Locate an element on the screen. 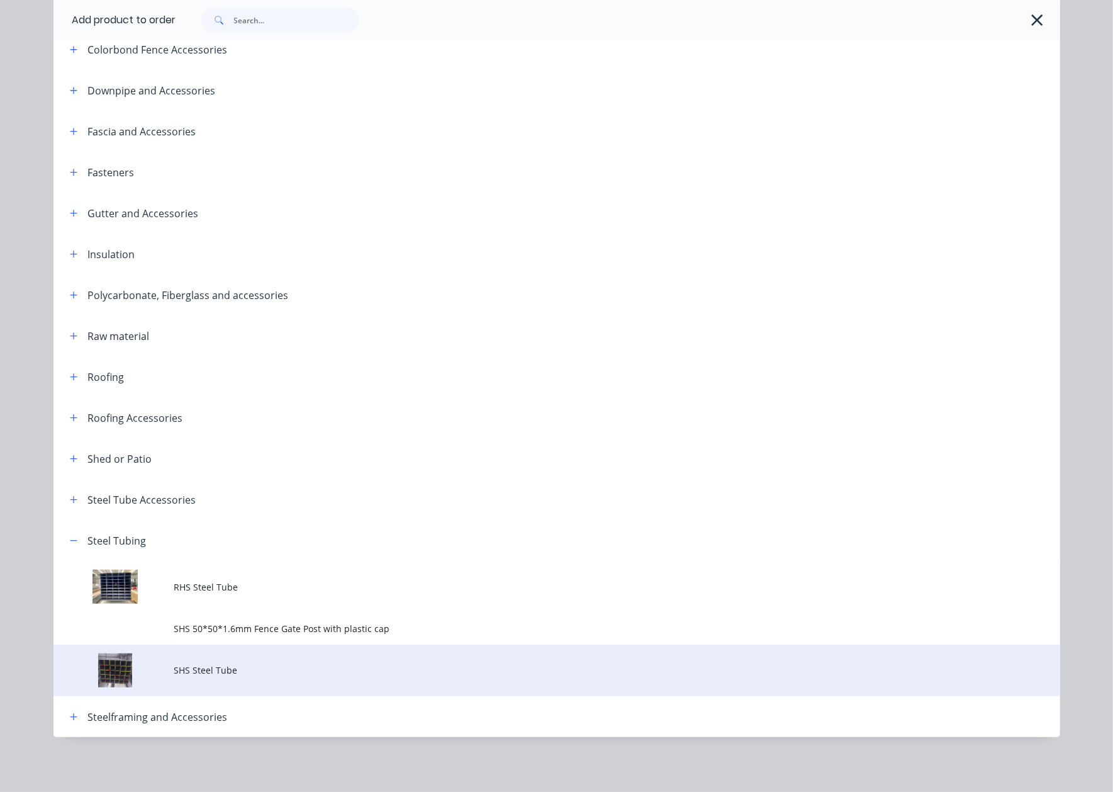 This screenshot has height=792, width=1113. div: Steelframing and Accessories is located at coordinates (158, 717).